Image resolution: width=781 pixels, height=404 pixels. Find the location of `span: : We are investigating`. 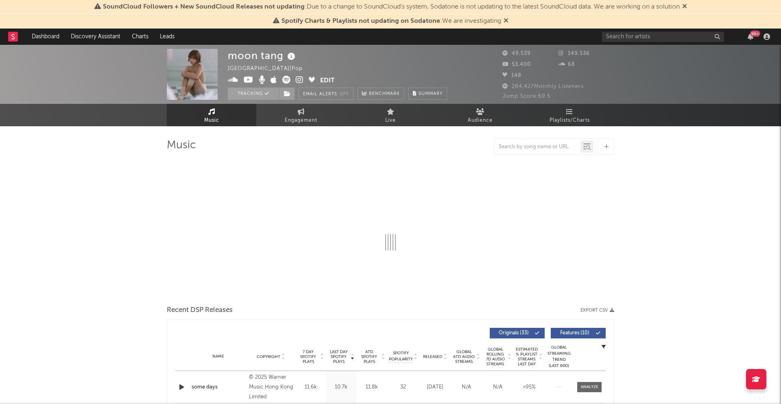

span: : We are investigating is located at coordinates (391, 21).